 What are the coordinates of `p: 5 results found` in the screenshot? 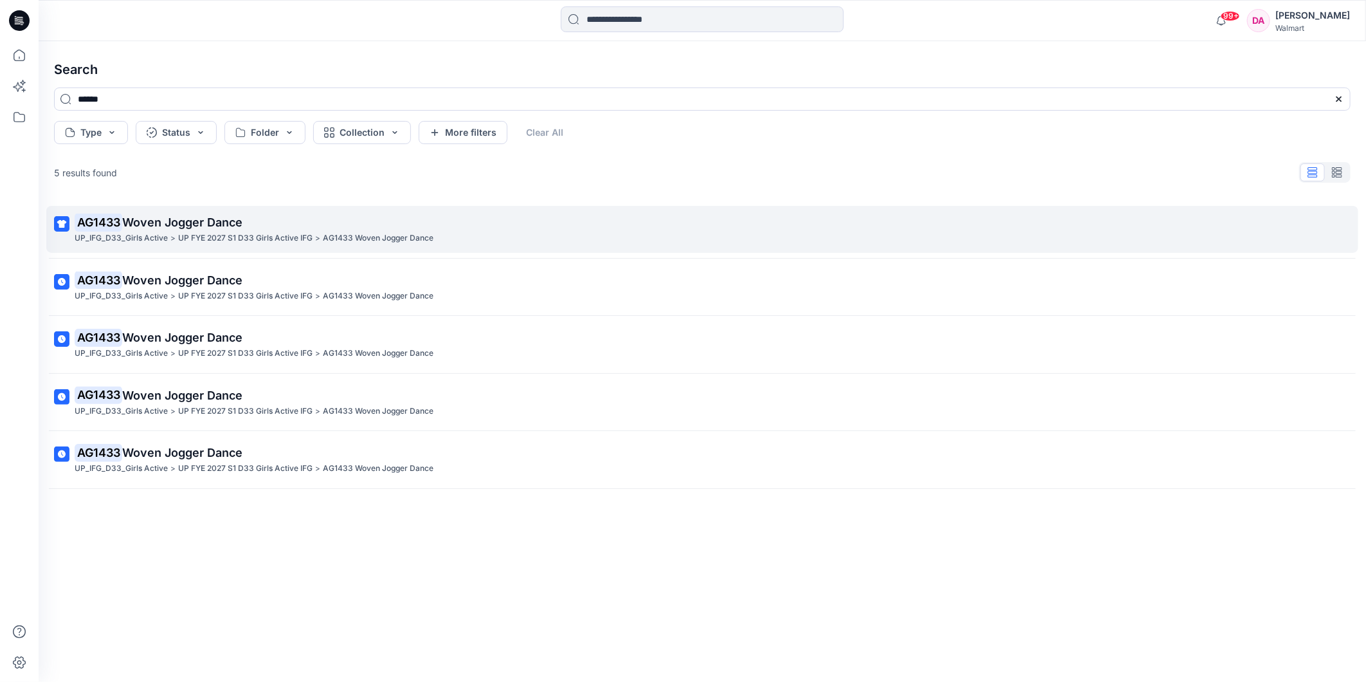 It's located at (86, 172).